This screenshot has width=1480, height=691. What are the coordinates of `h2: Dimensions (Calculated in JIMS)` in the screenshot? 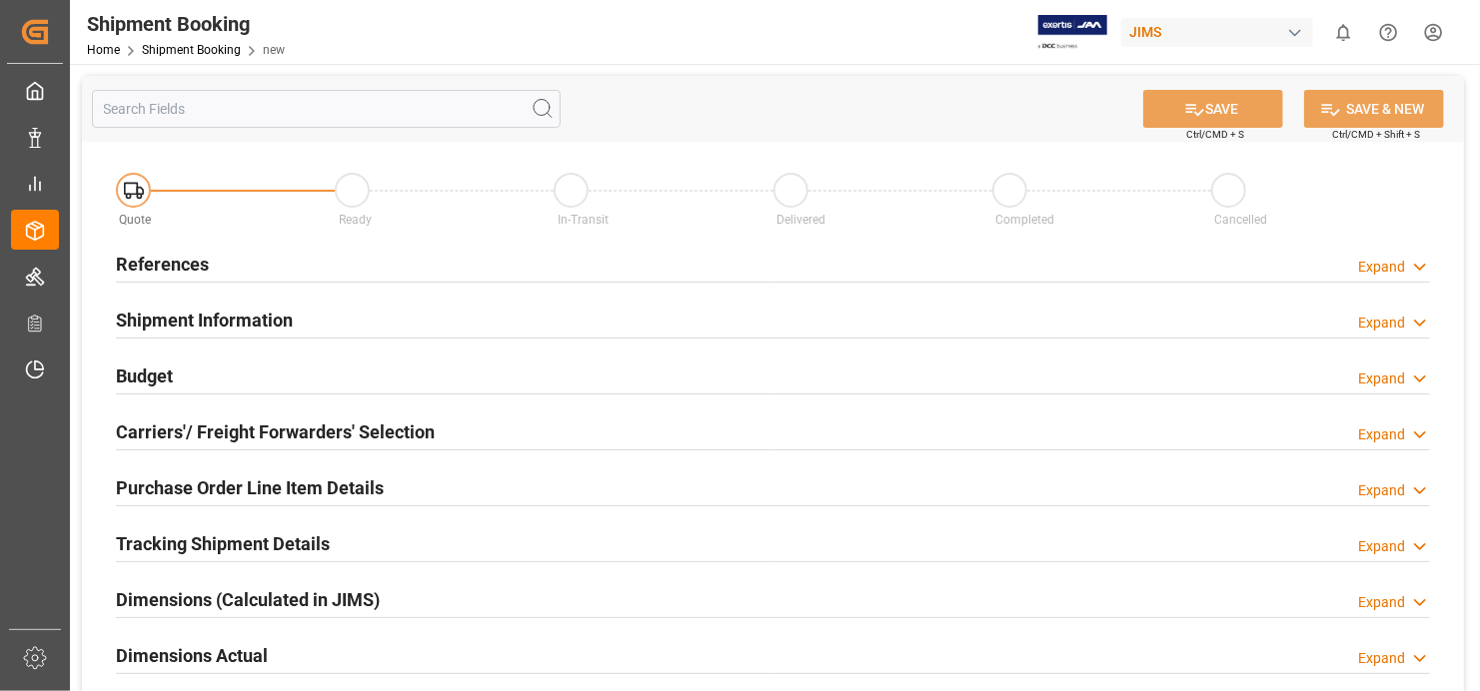 It's located at (248, 600).